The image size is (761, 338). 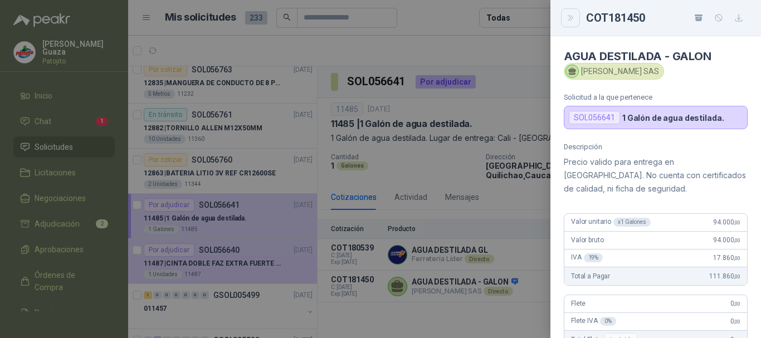 I want to click on div: COT181450, so click(x=667, y=18).